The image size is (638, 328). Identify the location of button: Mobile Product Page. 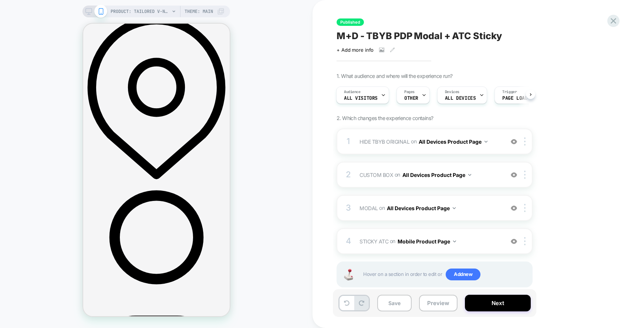
(427, 241).